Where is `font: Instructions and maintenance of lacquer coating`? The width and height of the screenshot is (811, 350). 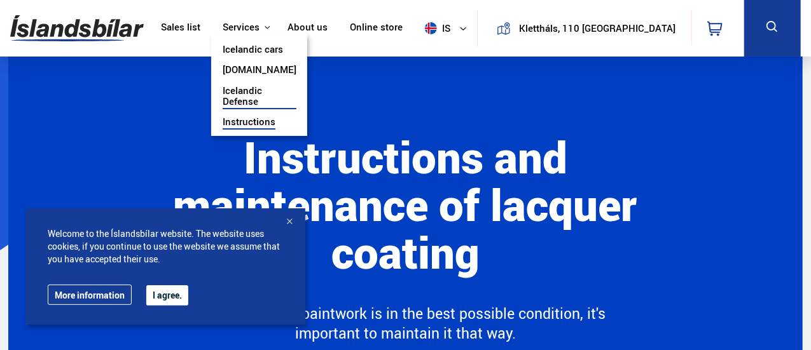
font: Instructions and maintenance of lacquer coating is located at coordinates (406, 204).